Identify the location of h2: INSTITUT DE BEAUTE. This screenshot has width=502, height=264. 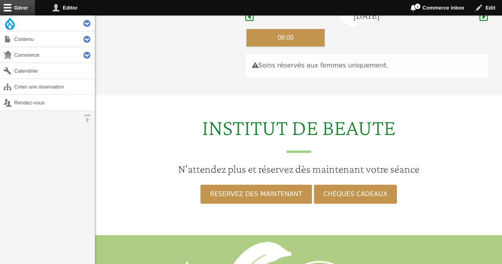
(298, 133).